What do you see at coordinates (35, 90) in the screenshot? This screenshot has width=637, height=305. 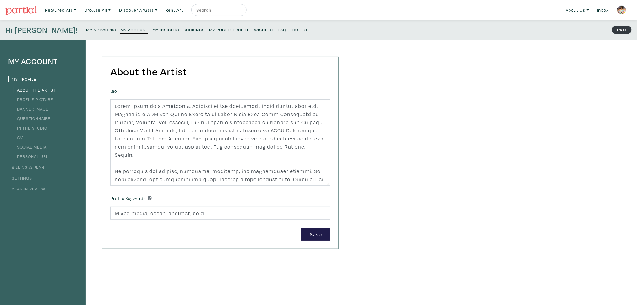 I see `a: About the Artist` at bounding box center [35, 90].